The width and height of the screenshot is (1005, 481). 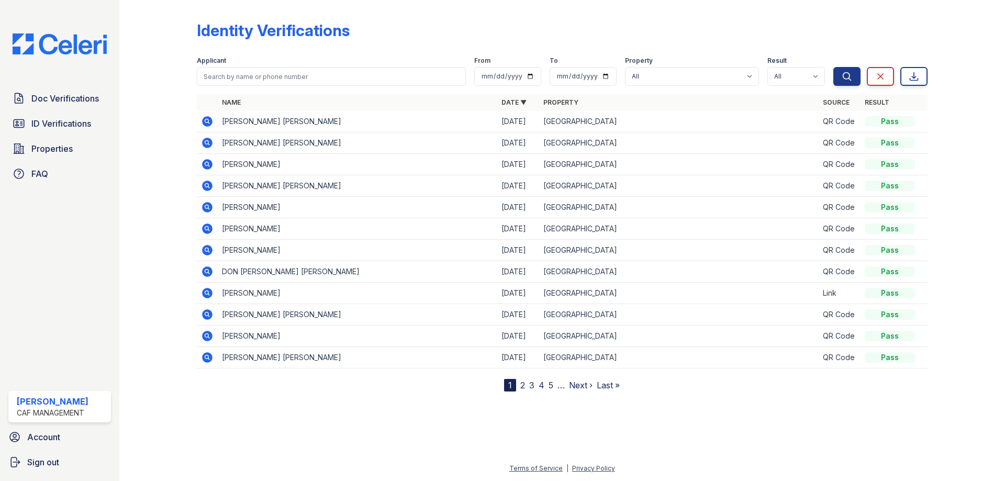 I want to click on label: Property, so click(x=639, y=61).